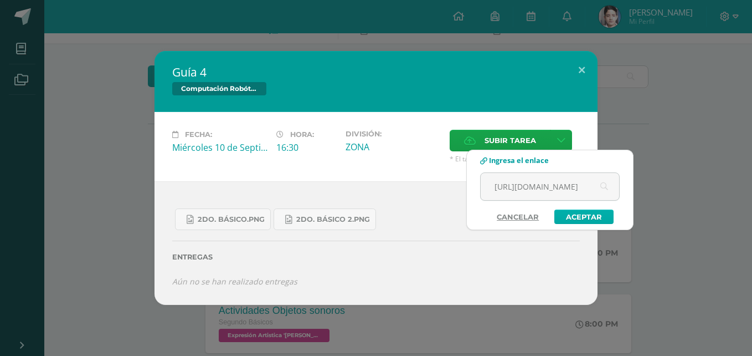 Image resolution: width=752 pixels, height=356 pixels. What do you see at coordinates (510, 140) in the screenshot?
I see `span: Subir tarea` at bounding box center [510, 140].